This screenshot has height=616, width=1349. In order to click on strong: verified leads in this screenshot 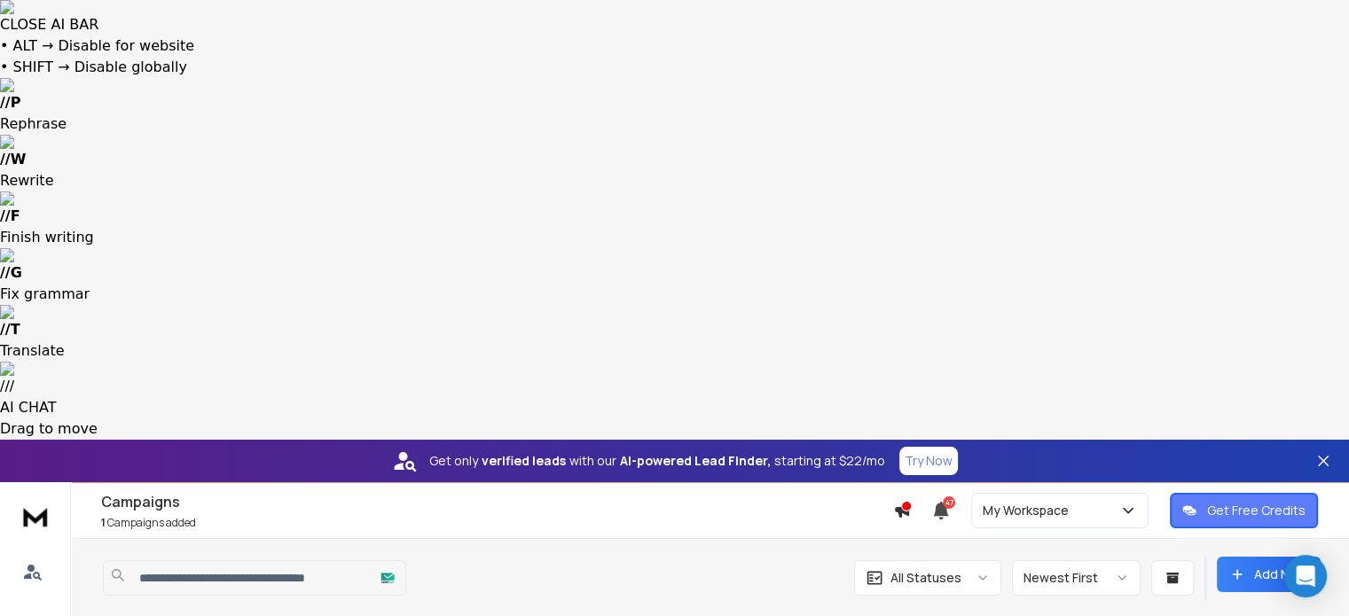, I will do `click(523, 461)`.